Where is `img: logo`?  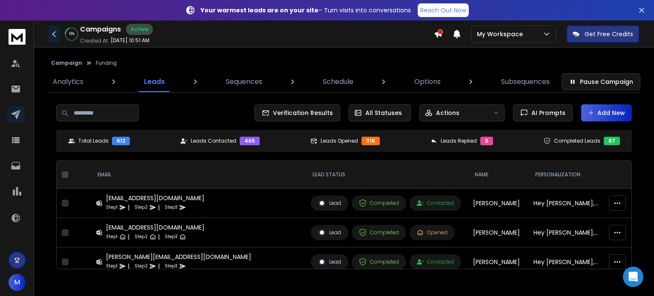 img: logo is located at coordinates (17, 37).